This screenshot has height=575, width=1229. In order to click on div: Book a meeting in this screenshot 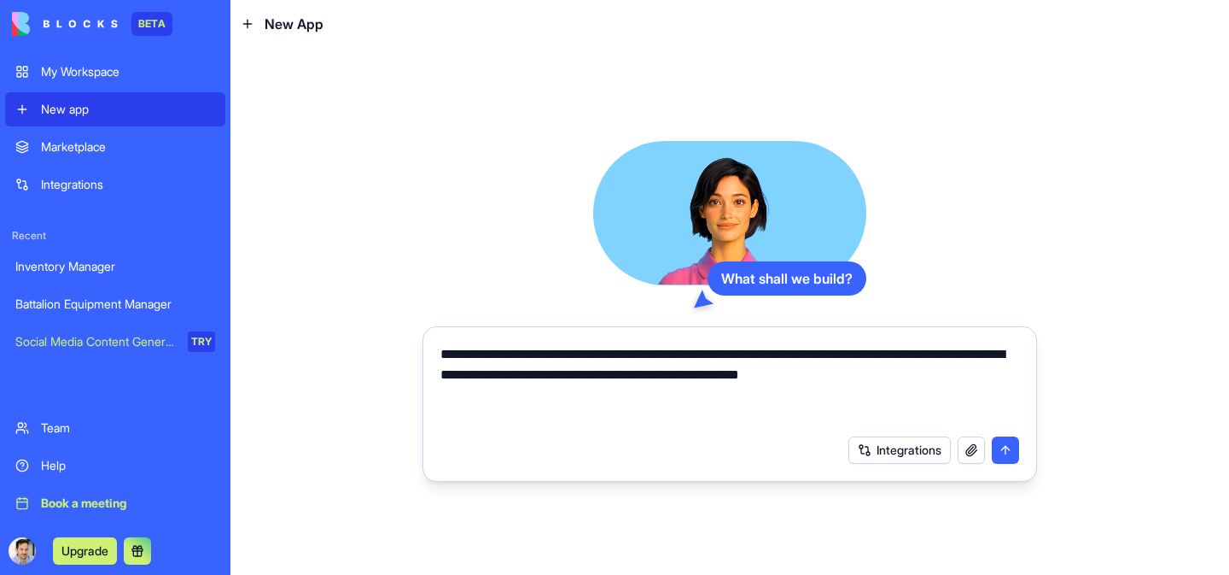, I will do `click(128, 503)`.